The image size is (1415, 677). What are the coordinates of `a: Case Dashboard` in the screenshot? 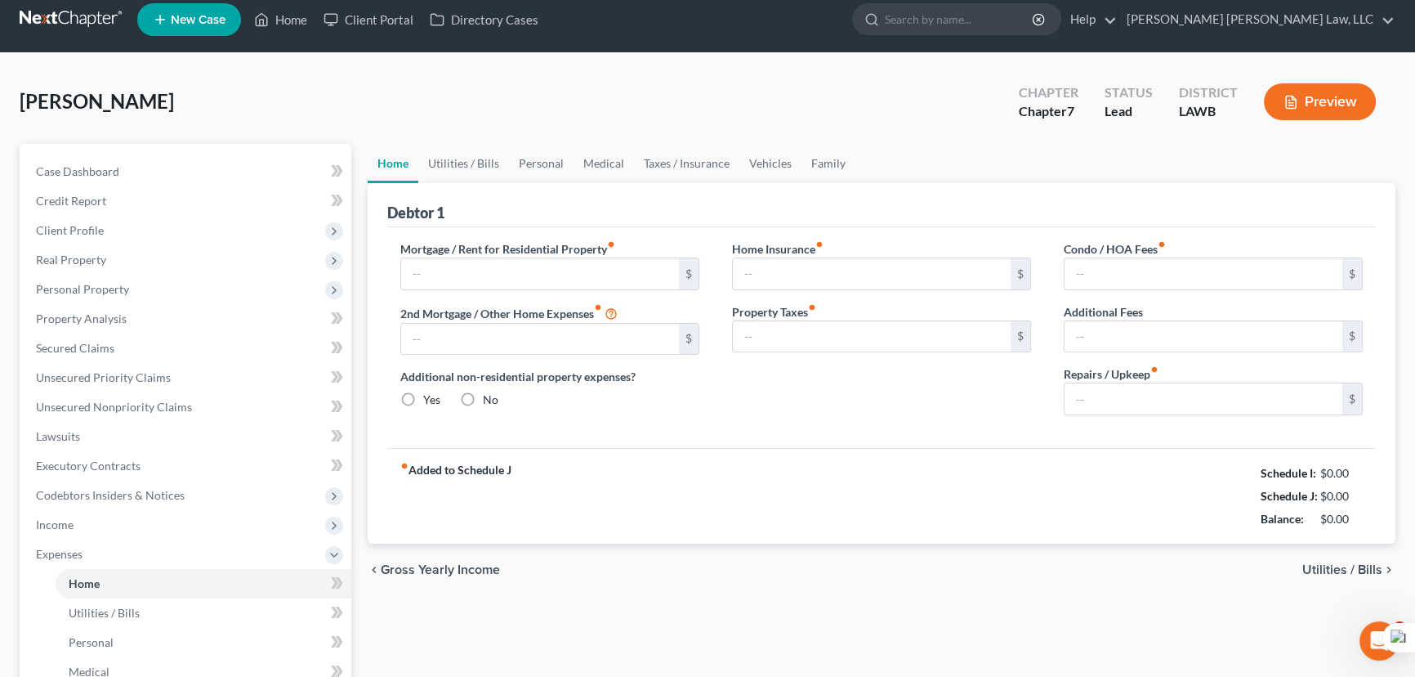 It's located at (187, 172).